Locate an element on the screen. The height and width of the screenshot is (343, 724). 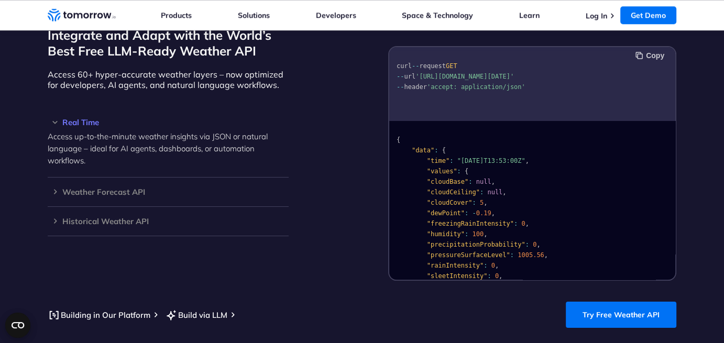
a: Get Demo is located at coordinates (648, 15).